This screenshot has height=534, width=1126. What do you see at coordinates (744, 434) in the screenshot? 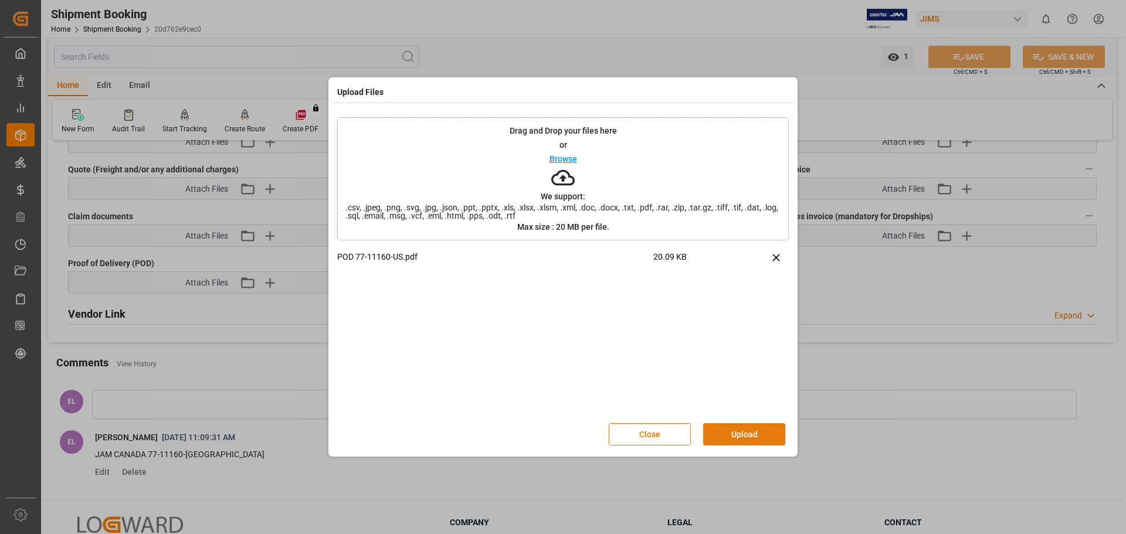
I see `button: Upload` at bounding box center [744, 434].